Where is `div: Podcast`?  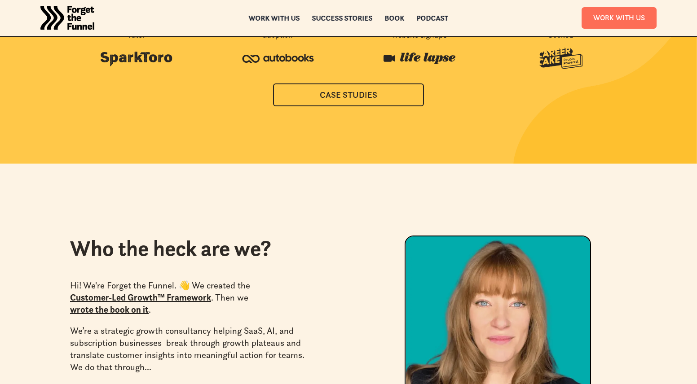
div: Podcast is located at coordinates (432, 18).